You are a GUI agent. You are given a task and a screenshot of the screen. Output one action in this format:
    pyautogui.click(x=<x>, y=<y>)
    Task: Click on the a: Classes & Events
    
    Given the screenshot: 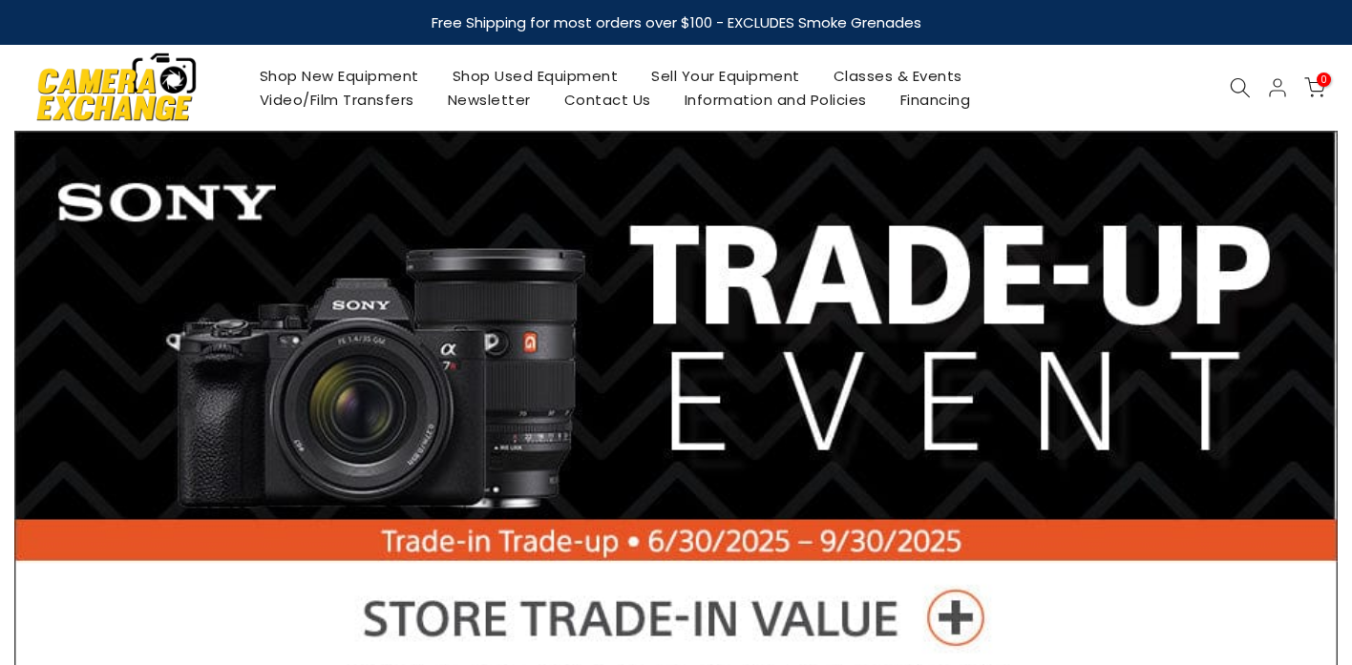 What is the action you would take?
    pyautogui.click(x=897, y=75)
    